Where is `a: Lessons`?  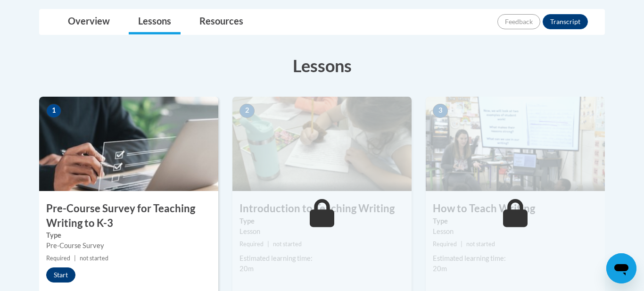 a: Lessons is located at coordinates (155, 22).